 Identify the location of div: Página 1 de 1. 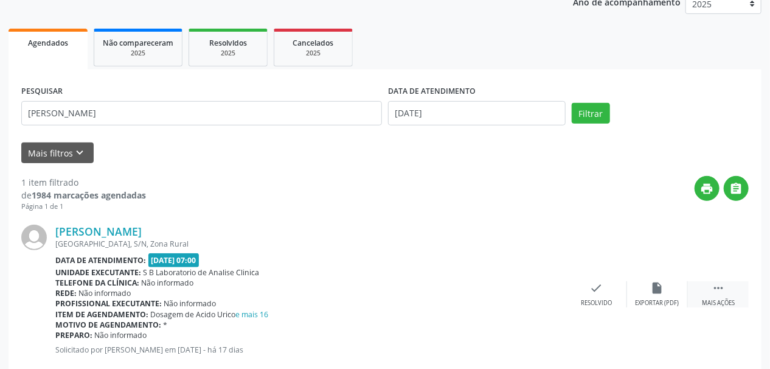
(83, 206).